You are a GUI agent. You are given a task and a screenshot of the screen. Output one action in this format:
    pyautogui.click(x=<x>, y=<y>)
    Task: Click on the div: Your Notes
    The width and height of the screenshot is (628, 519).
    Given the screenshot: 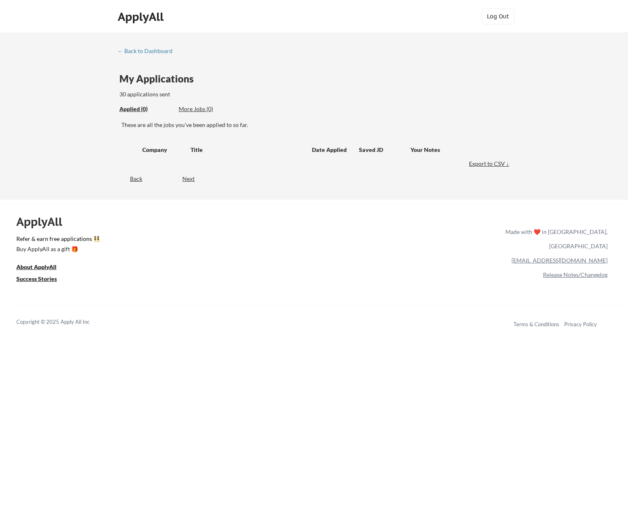 What is the action you would take?
    pyautogui.click(x=457, y=150)
    